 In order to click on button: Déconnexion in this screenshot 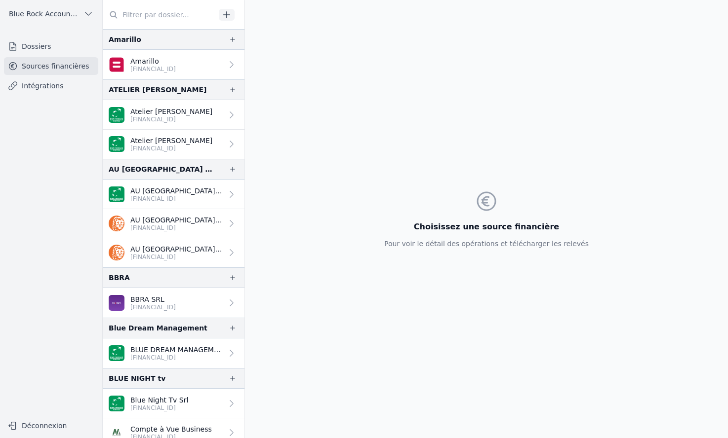, I will do `click(51, 426)`.